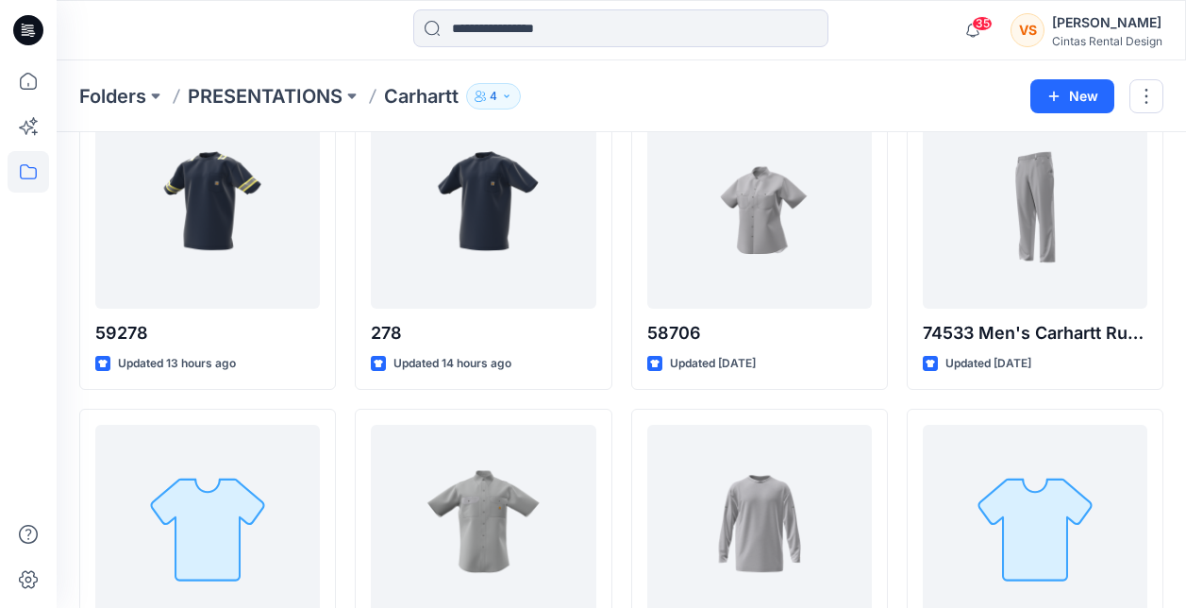 This screenshot has width=1186, height=608. I want to click on a: 59278, so click(208, 205).